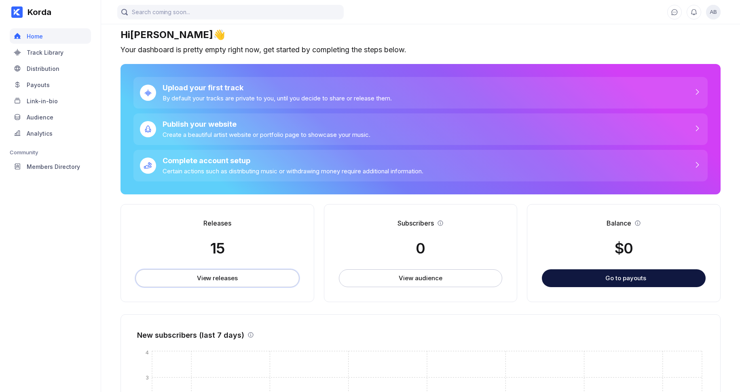 The image size is (740, 392). What do you see at coordinates (147, 351) in the screenshot?
I see `tspan: 4` at bounding box center [147, 351].